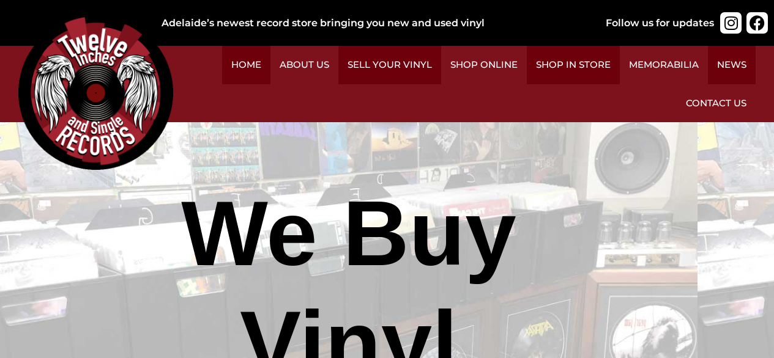 Image resolution: width=774 pixels, height=358 pixels. I want to click on a: Shop in Store, so click(573, 65).